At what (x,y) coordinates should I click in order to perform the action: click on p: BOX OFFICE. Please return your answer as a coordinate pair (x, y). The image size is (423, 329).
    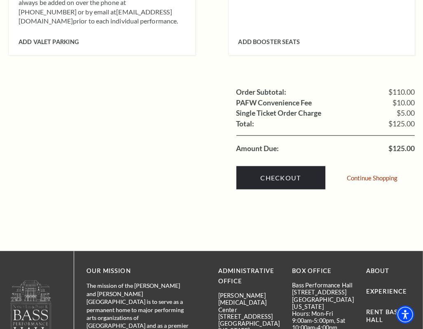
    Looking at the image, I should click on (322, 271).